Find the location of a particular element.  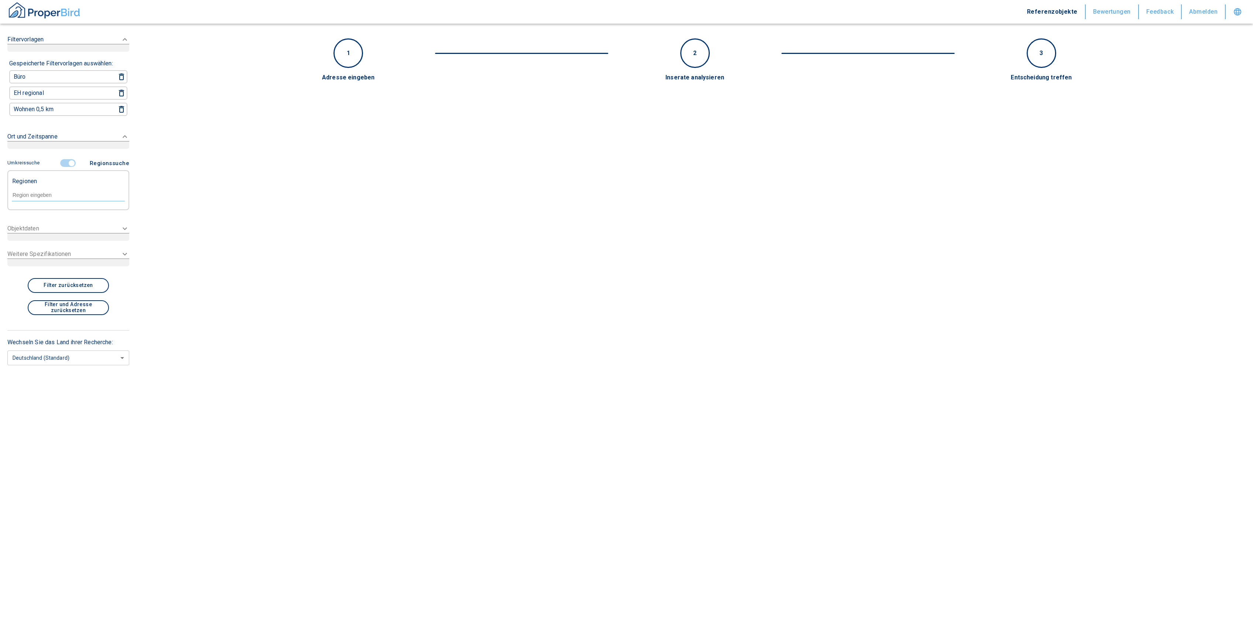

p: Wechseln Sie das Land ihrer Recherche: is located at coordinates (68, 342).